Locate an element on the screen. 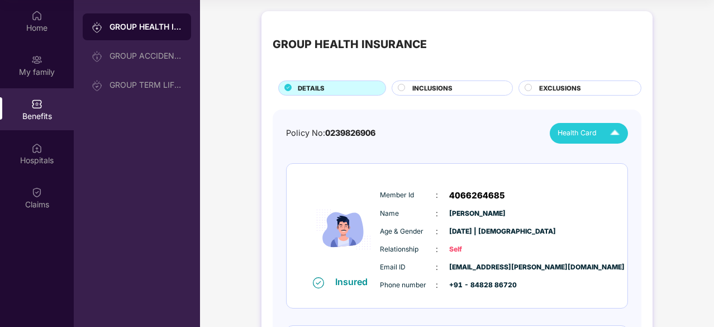  img: icon is located at coordinates (343, 229).